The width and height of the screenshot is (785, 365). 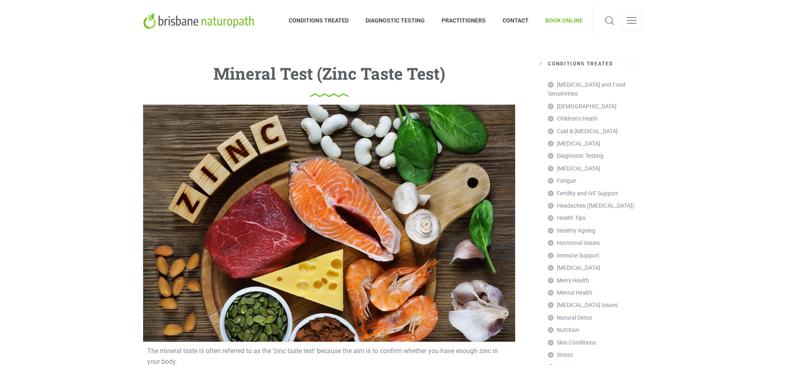 What do you see at coordinates (464, 20) in the screenshot?
I see `span: PRACTITIONERS` at bounding box center [464, 20].